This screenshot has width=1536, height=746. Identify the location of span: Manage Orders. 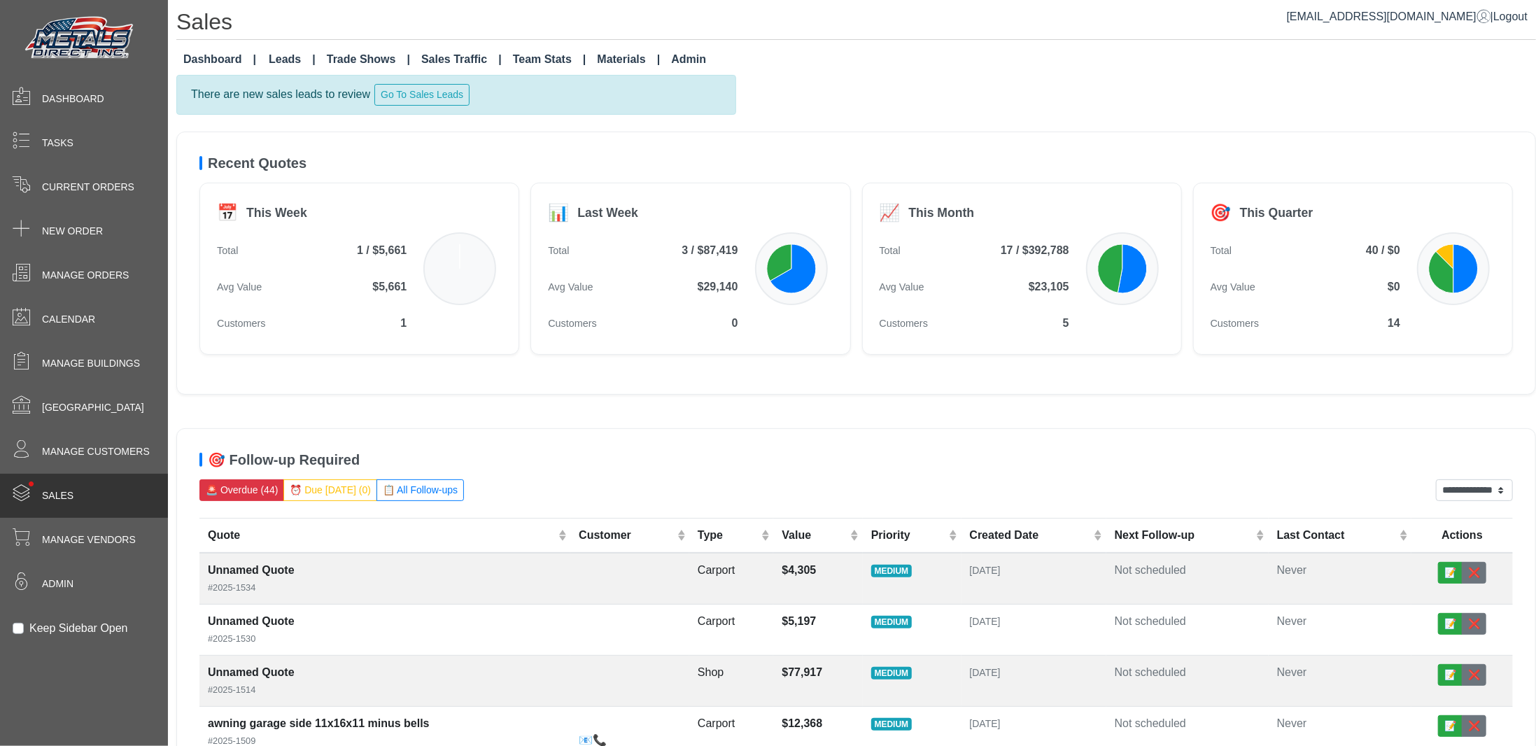
(85, 275).